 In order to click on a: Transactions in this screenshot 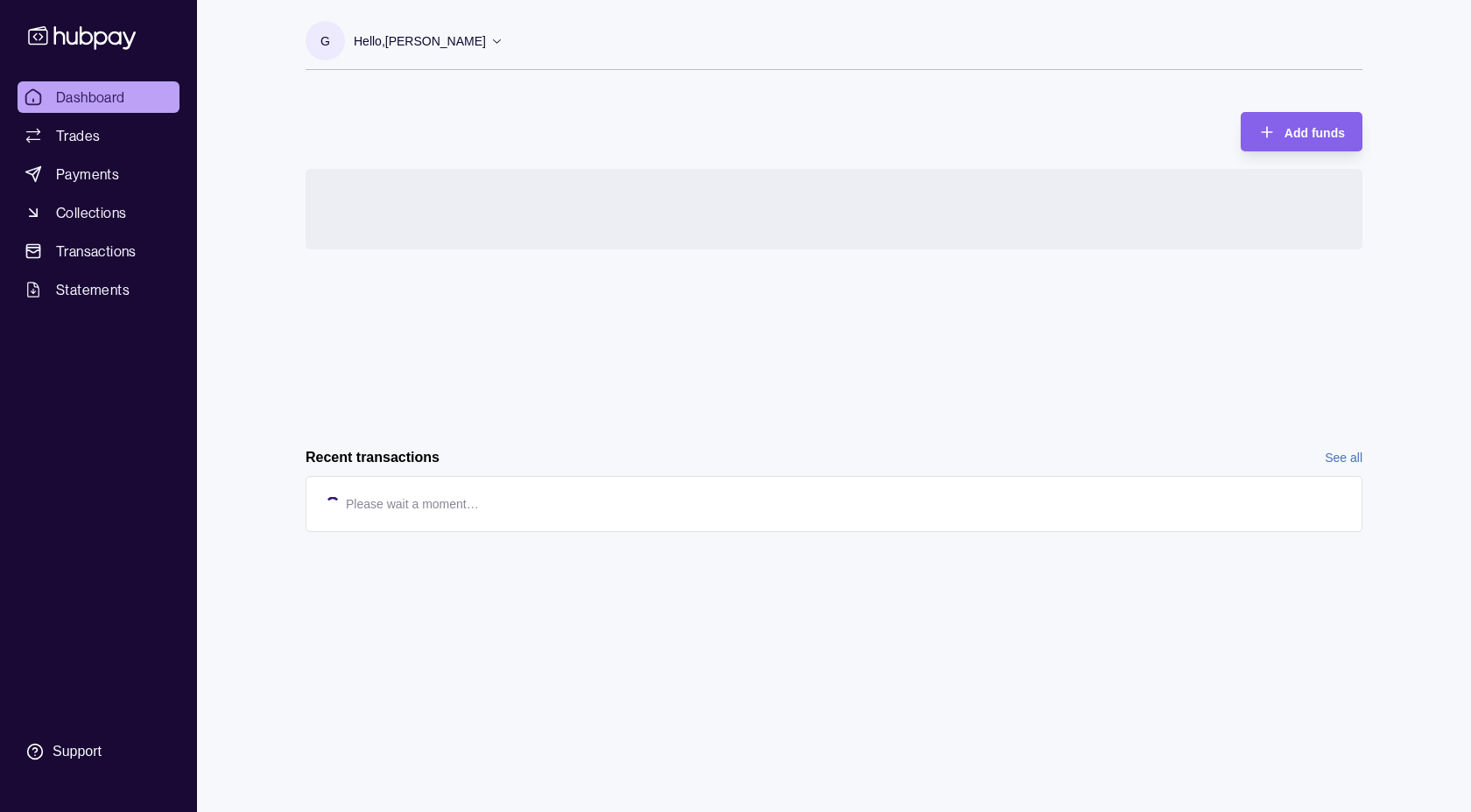, I will do `click(98, 251)`.